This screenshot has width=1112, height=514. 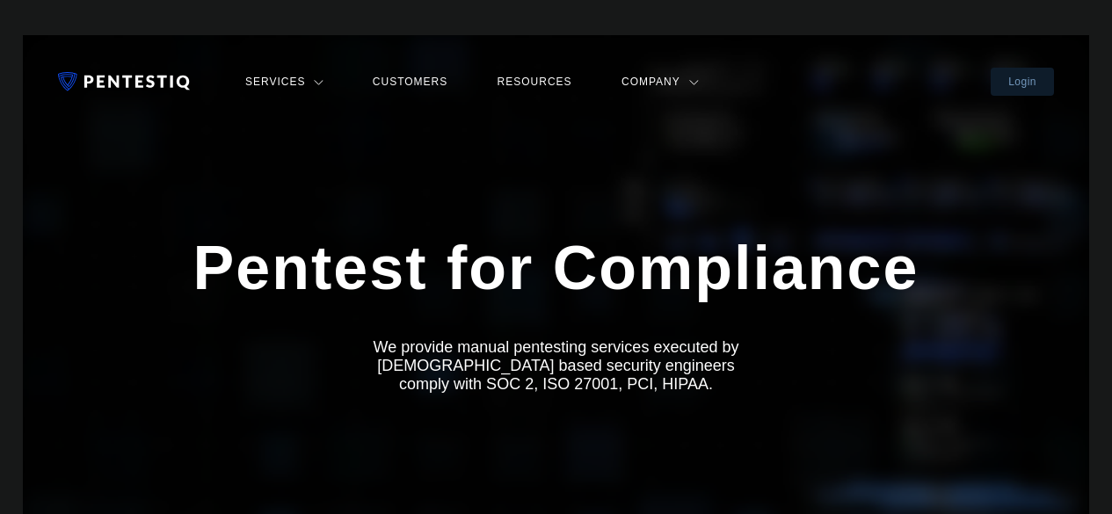 I want to click on a: Services, so click(x=284, y=82).